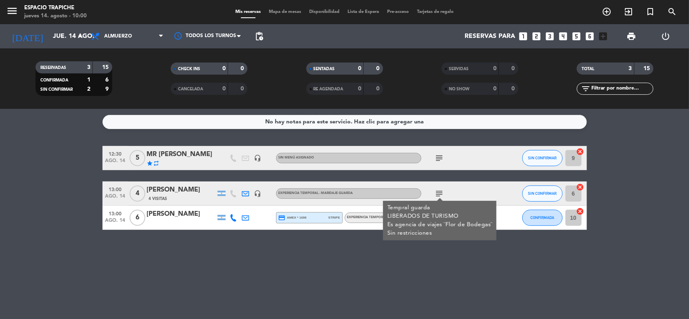 The image size is (689, 319). Describe the element at coordinates (53, 68) in the screenshot. I see `span: RESERVADAS` at that location.